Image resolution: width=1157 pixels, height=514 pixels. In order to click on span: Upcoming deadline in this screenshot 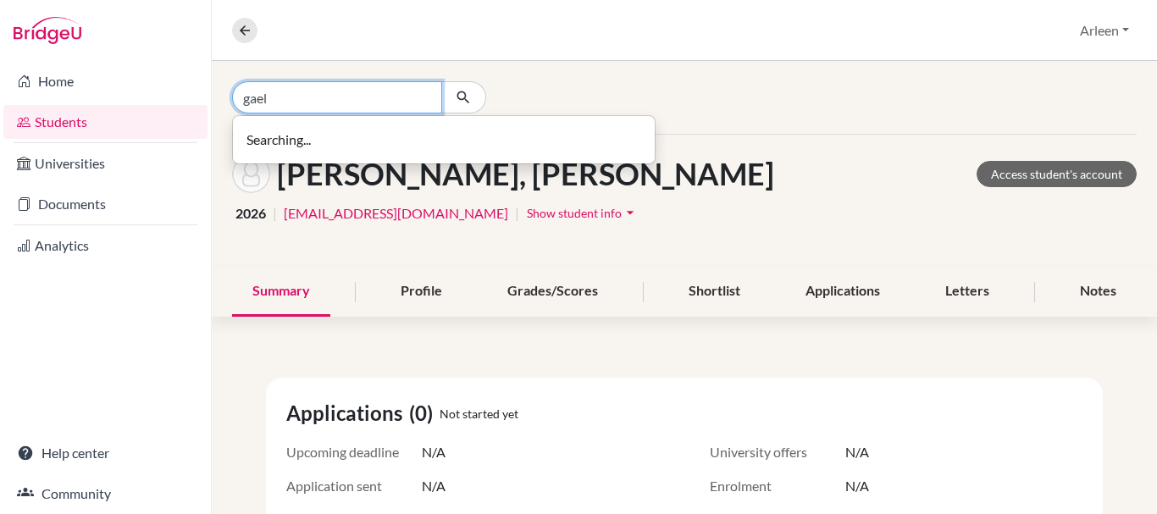, I will do `click(354, 452)`.